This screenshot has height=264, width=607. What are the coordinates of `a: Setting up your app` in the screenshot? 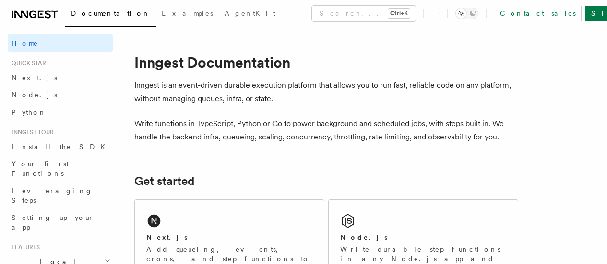 It's located at (60, 223).